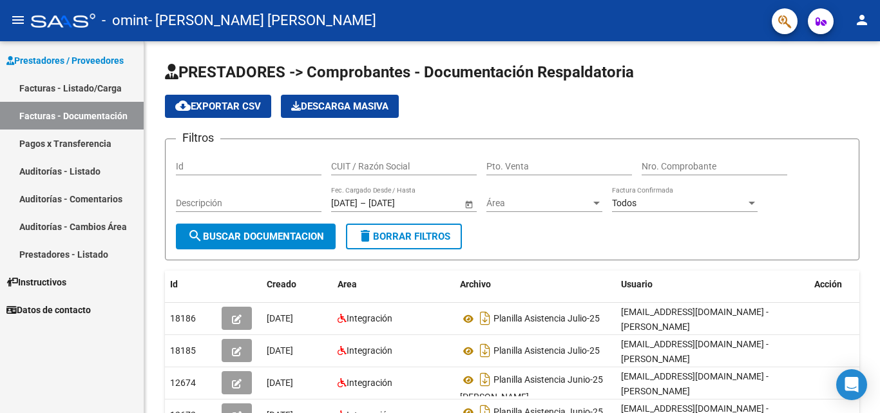  I want to click on span: 12674, so click(183, 383).